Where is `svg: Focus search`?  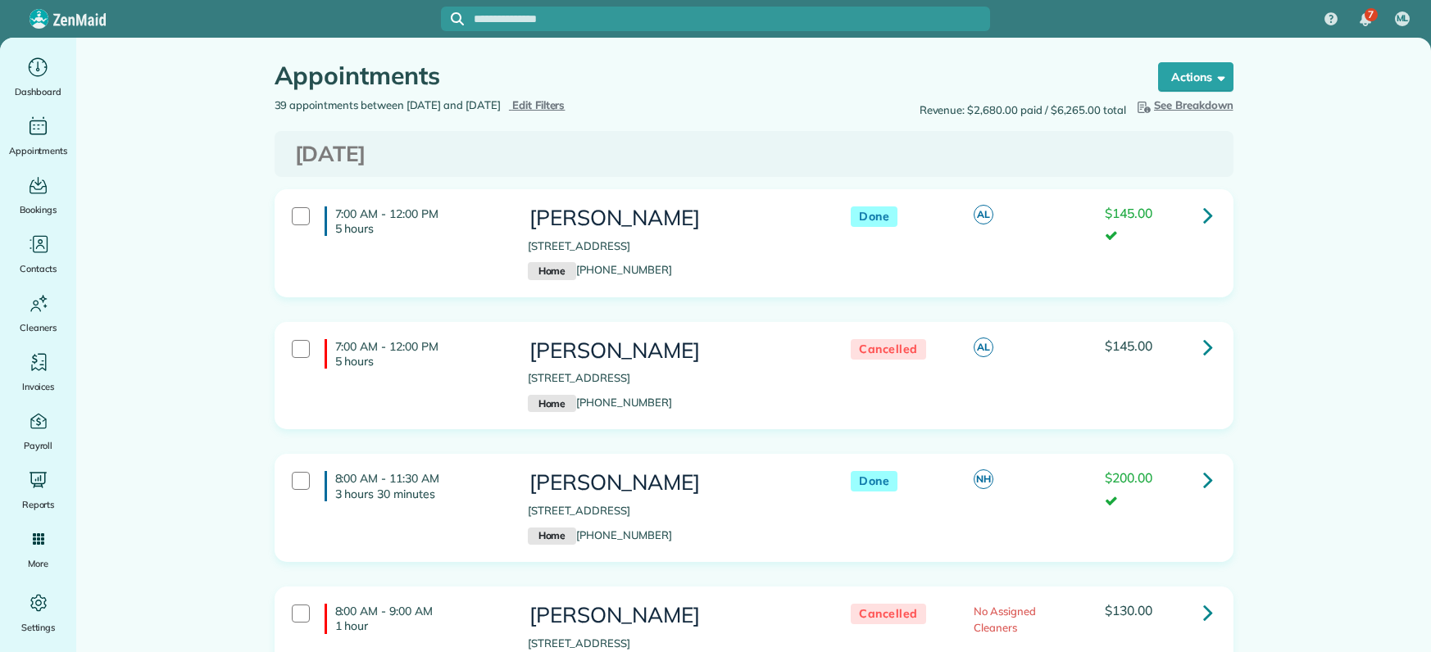
svg: Focus search is located at coordinates (457, 19).